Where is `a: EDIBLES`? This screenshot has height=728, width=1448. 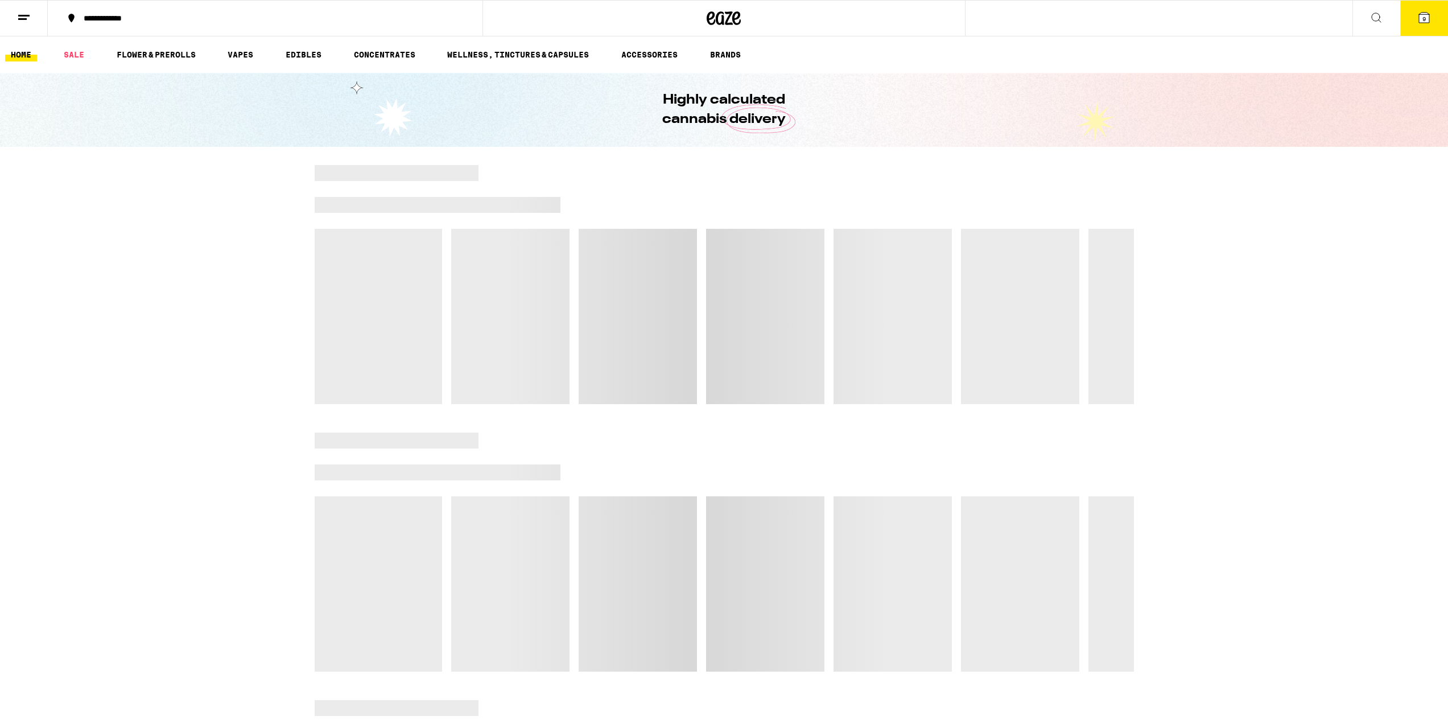
a: EDIBLES is located at coordinates (303, 55).